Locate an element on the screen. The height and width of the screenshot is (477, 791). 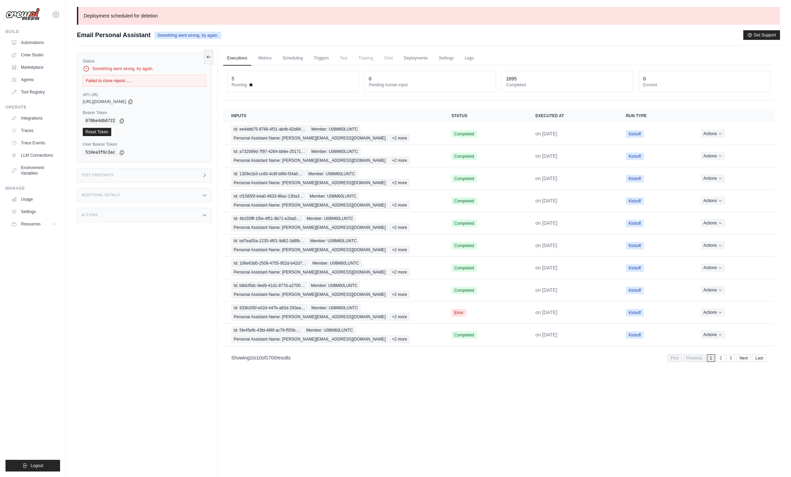
p: Deployment scheduled for deletion is located at coordinates (428, 16).